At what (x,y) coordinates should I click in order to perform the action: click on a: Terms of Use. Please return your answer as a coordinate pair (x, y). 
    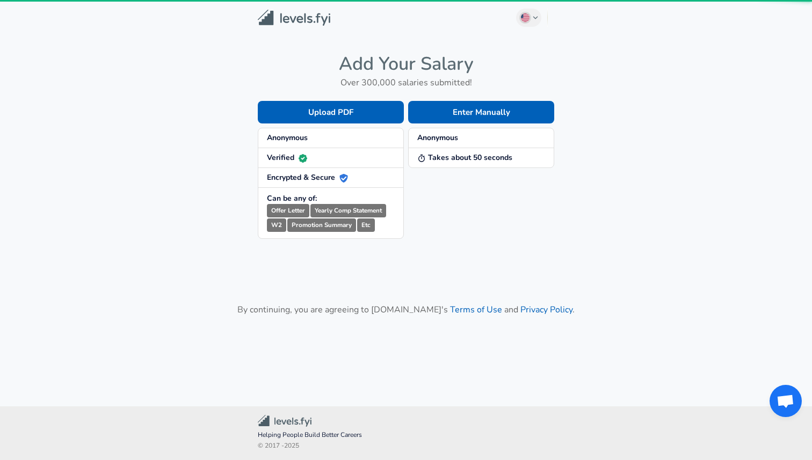
    Looking at the image, I should click on (476, 310).